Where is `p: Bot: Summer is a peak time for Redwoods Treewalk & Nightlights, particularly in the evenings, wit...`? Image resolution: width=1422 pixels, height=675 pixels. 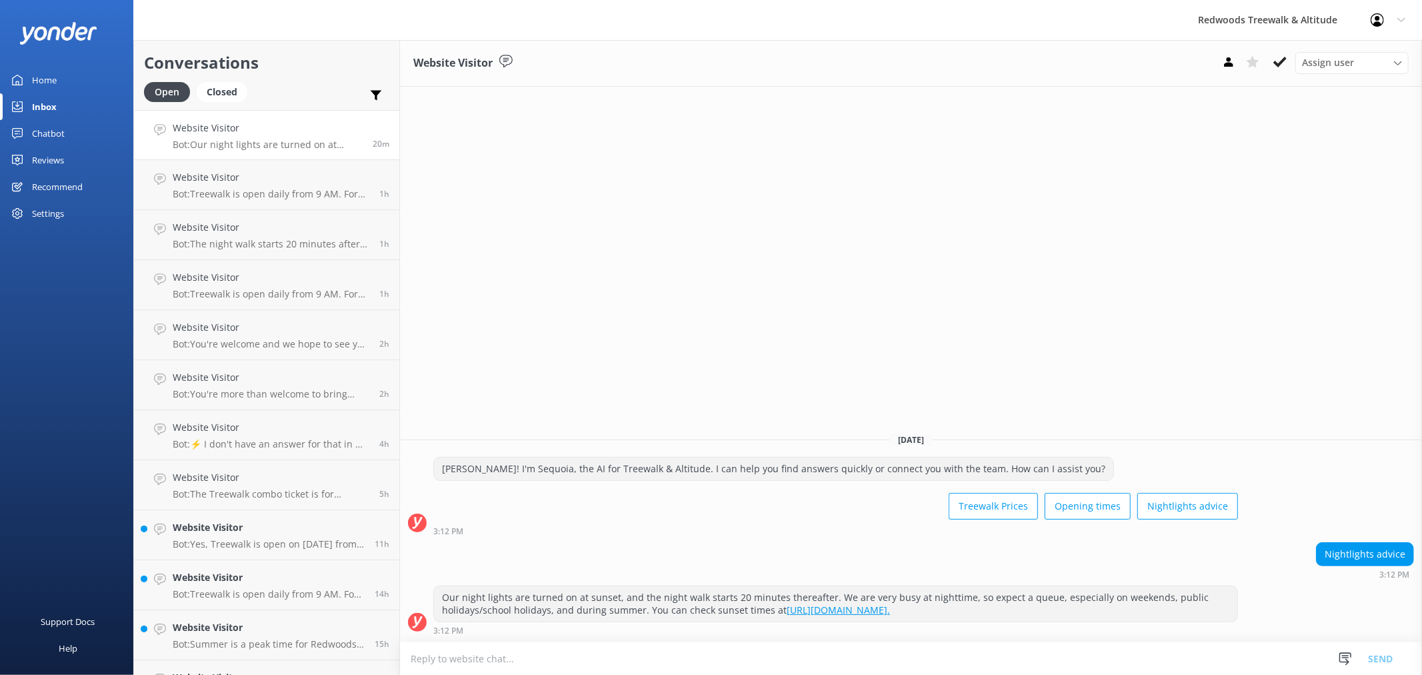
p: Bot: Summer is a peak time for Redwoods Treewalk & Nightlights, particularly in the evenings, wit... is located at coordinates (269, 644).